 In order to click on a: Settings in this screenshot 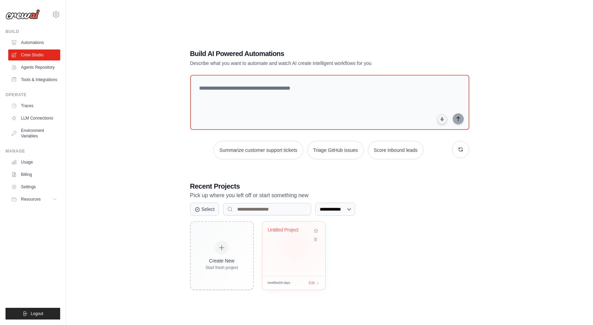, I will do `click(34, 187)`.